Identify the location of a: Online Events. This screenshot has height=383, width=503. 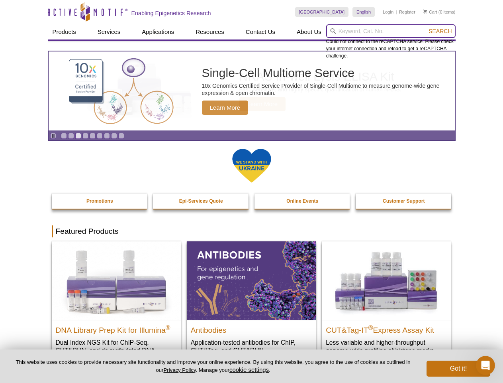
(303, 201).